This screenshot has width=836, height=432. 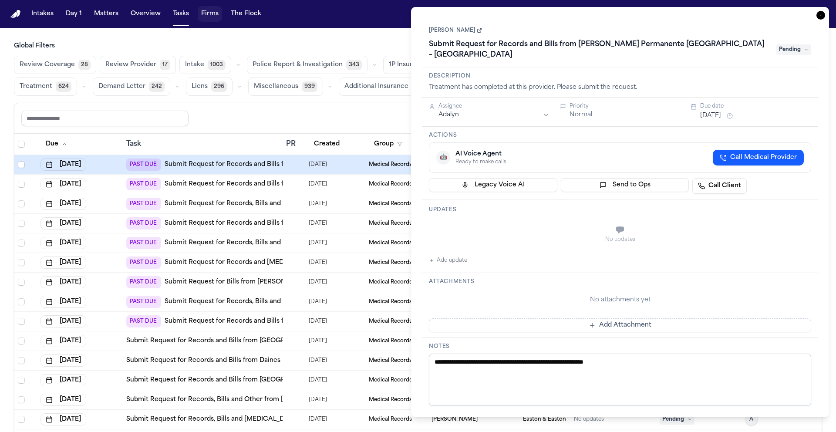 I want to click on span: 9/30/2025, 2:50:02 PM, so click(x=318, y=243).